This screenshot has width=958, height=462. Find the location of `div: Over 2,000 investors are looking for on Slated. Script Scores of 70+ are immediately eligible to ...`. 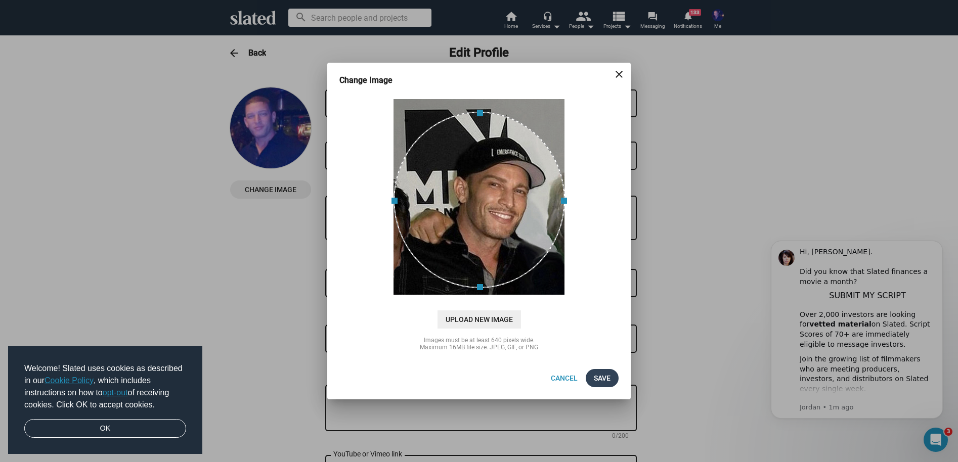

div: Over 2,000 investors are looking for on Slated. Script Scores of 70+ are immediately eligible to ... is located at coordinates (112, 97).